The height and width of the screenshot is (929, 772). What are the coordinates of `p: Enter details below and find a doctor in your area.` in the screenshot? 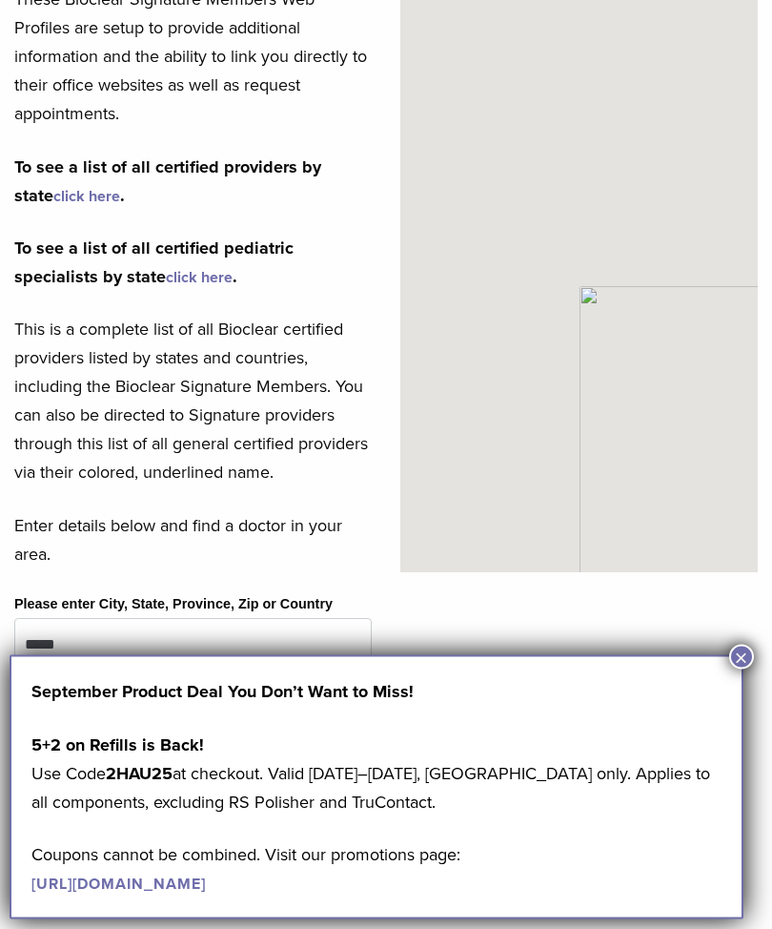 It's located at (193, 541).